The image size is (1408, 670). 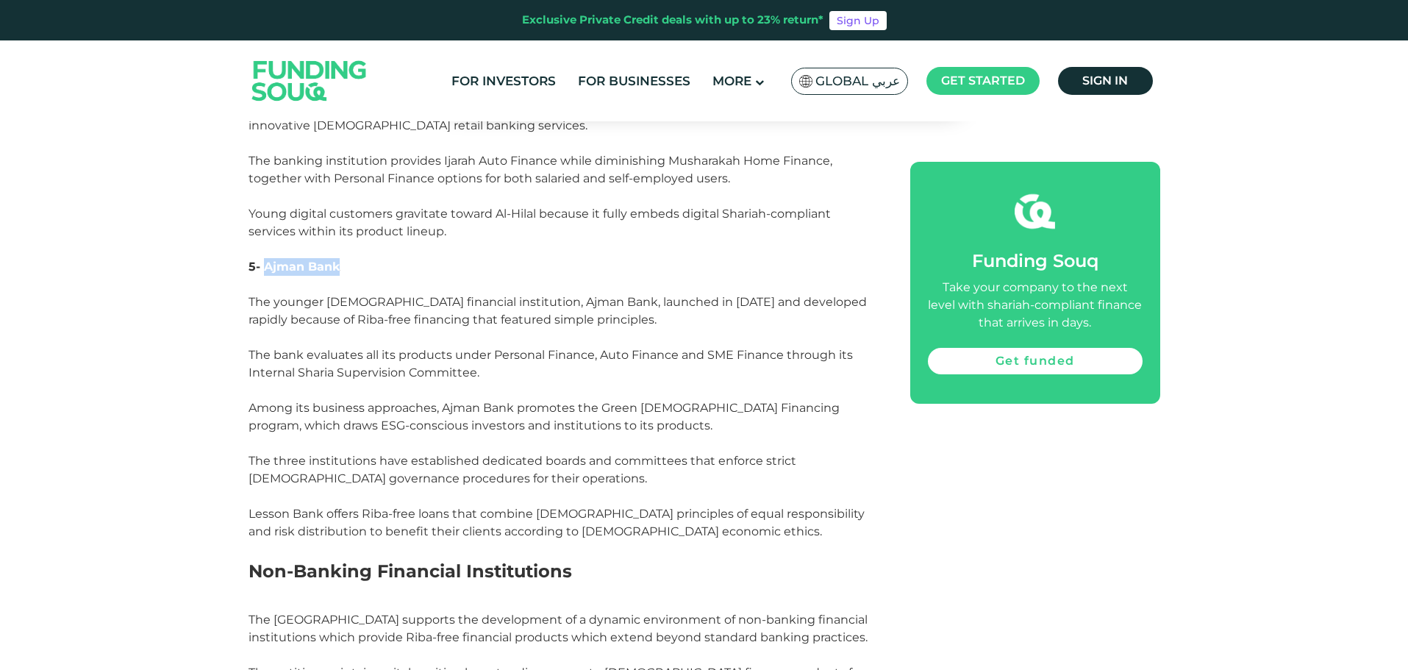 I want to click on span: The bank evaluates all its products under Personal Finance, Auto Finance and SME Finance through ..., so click(x=551, y=390).